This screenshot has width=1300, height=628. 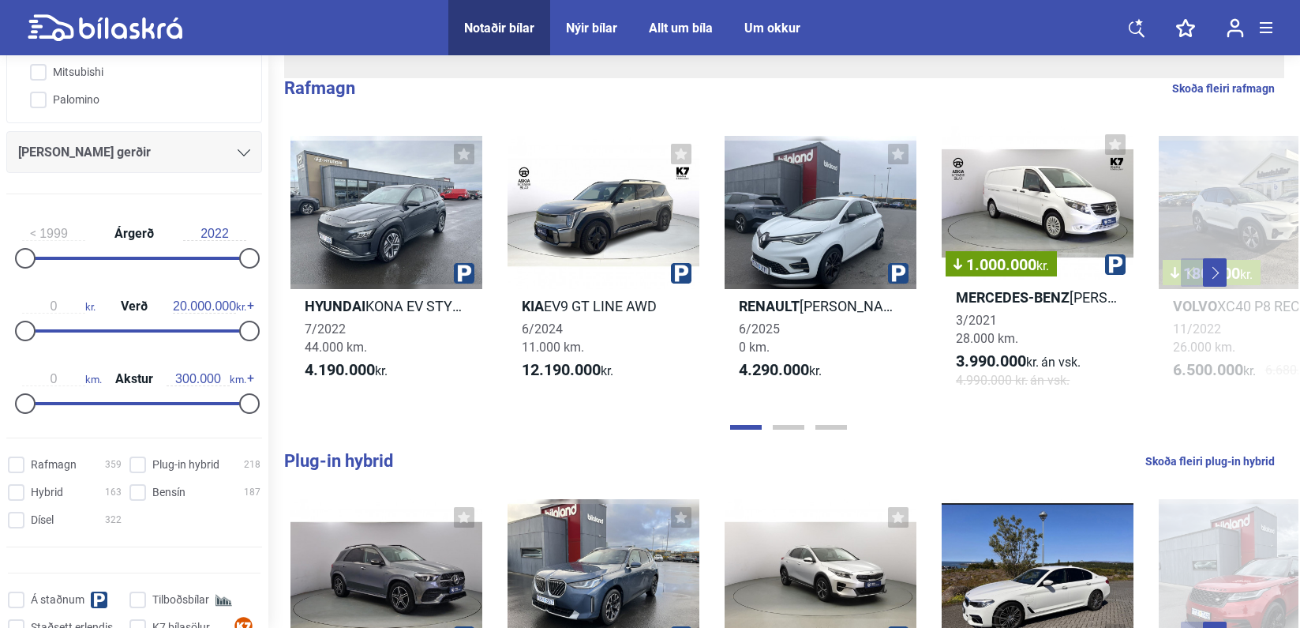 What do you see at coordinates (831, 427) in the screenshot?
I see `button: Page 3` at bounding box center [831, 427].